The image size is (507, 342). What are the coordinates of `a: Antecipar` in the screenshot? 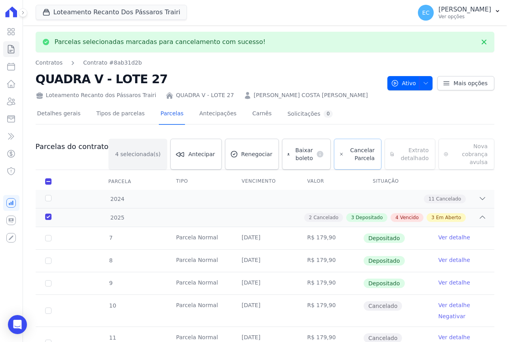 It's located at (196, 154).